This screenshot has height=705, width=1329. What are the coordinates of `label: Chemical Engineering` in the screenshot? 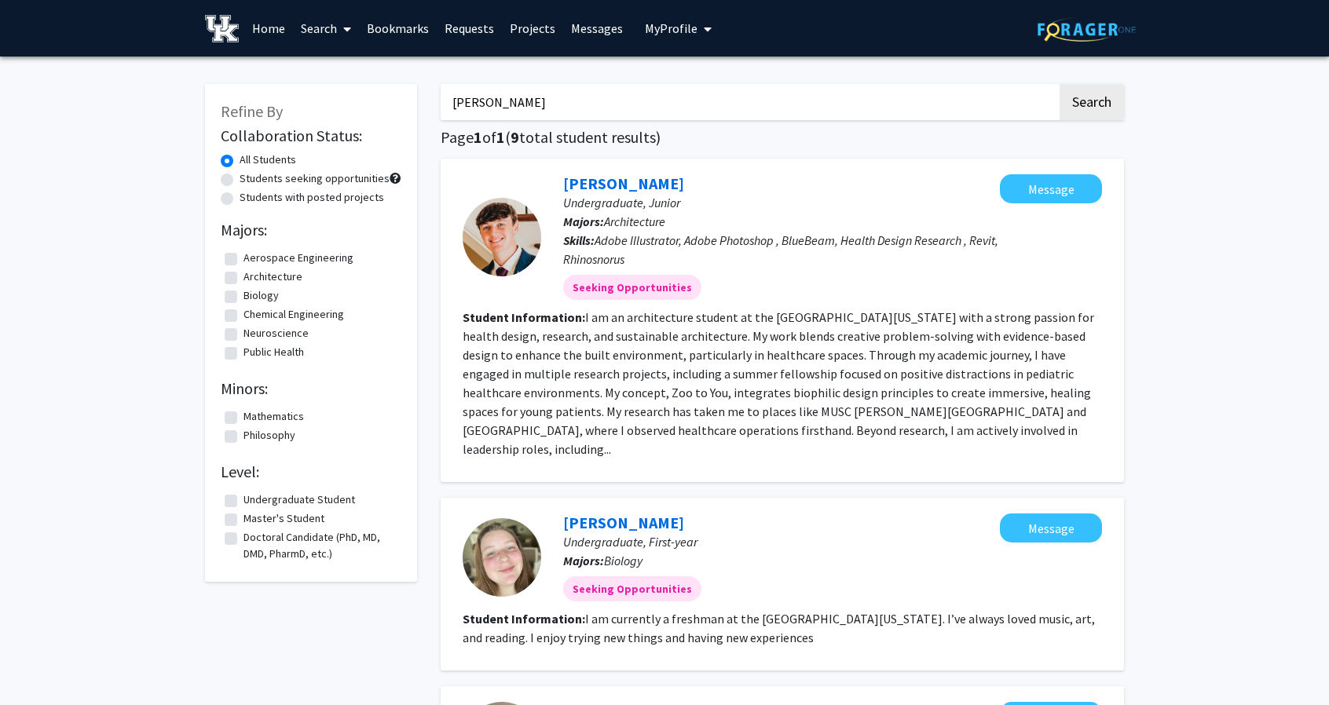 It's located at (294, 314).